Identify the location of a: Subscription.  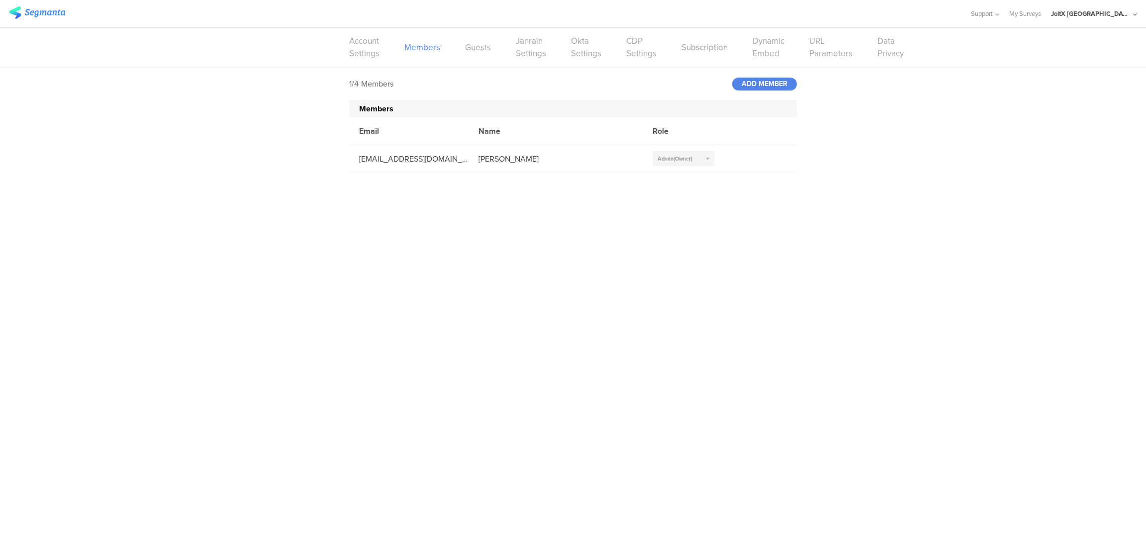
(704, 47).